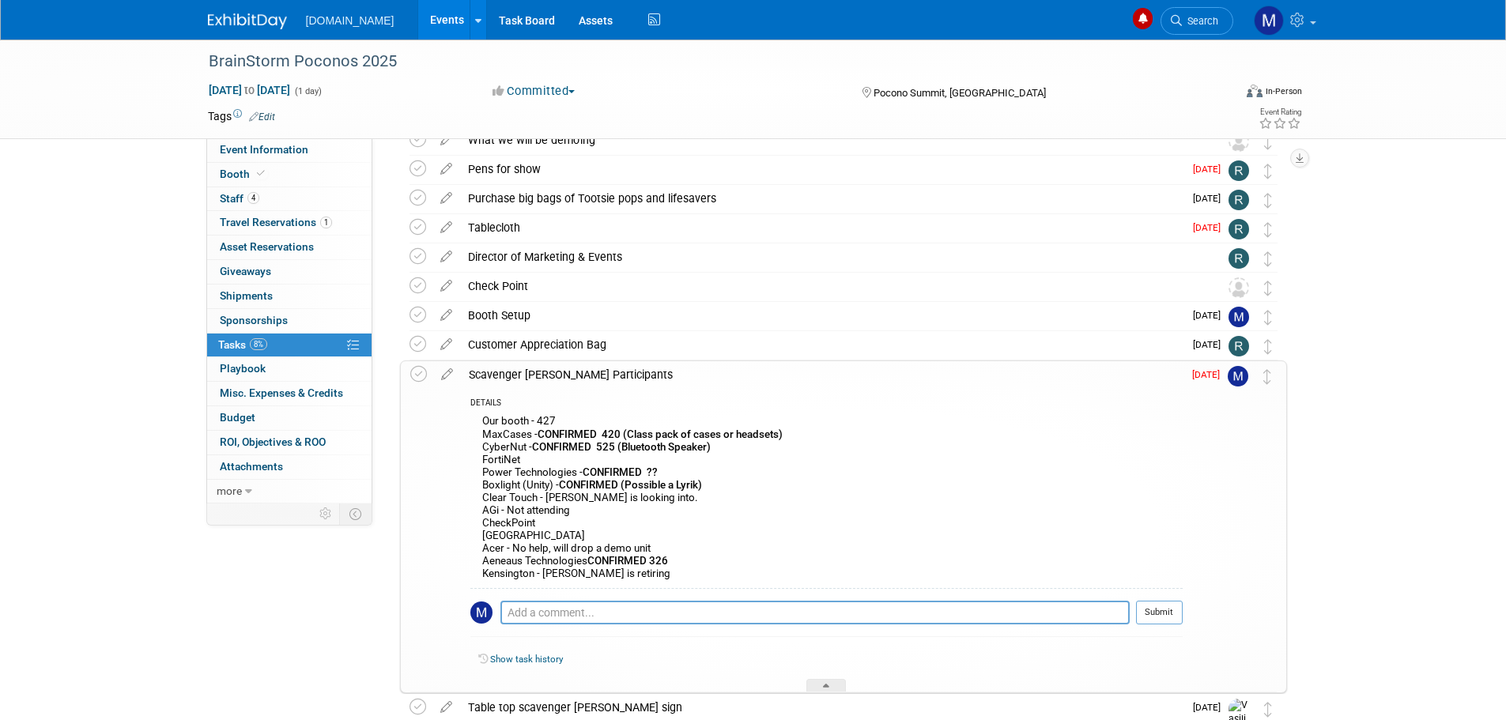  I want to click on span: (1 day), so click(308, 91).